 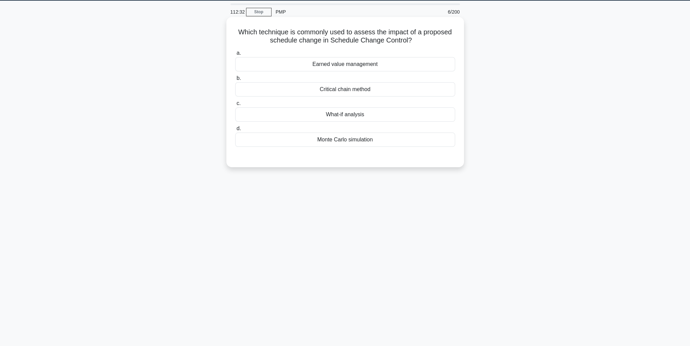 I want to click on div: Earned value management, so click(x=345, y=64).